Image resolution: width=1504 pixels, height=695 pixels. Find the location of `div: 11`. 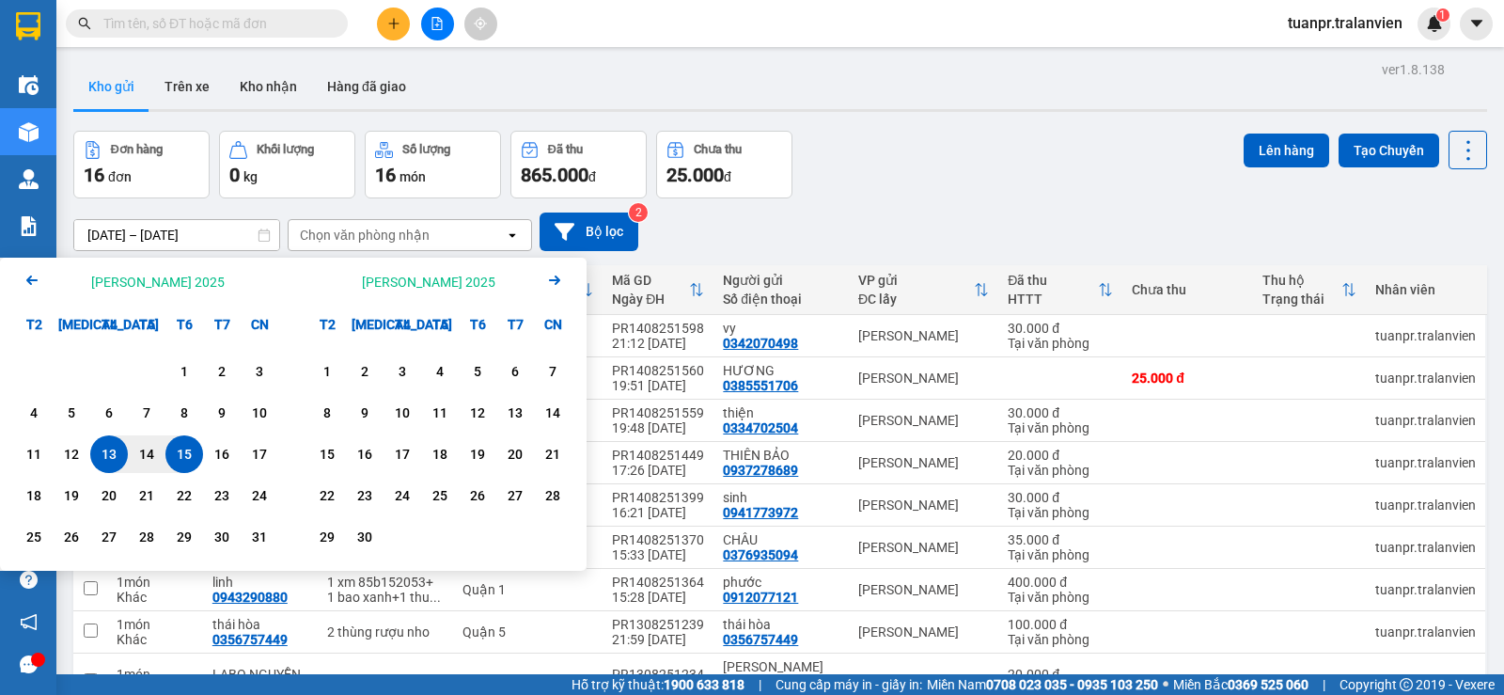

div: 11 is located at coordinates (440, 413).